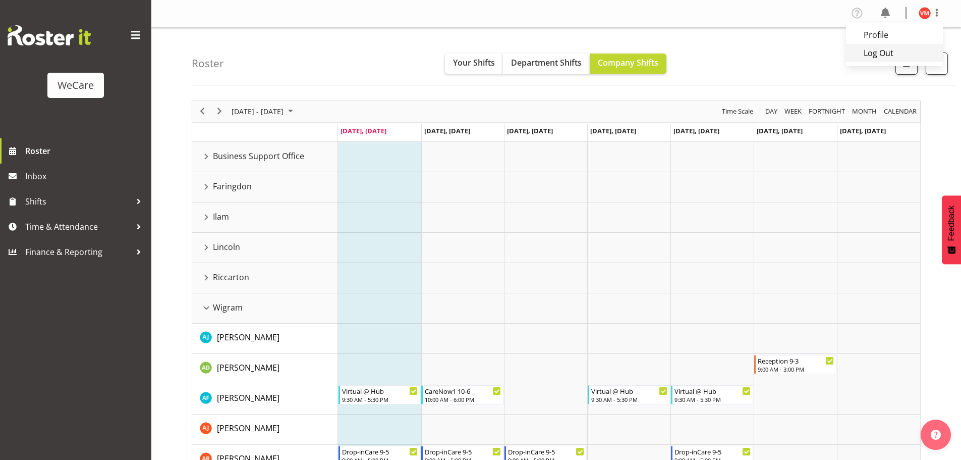  Describe the element at coordinates (265, 248) in the screenshot. I see `td: Lincoln resource` at that location.